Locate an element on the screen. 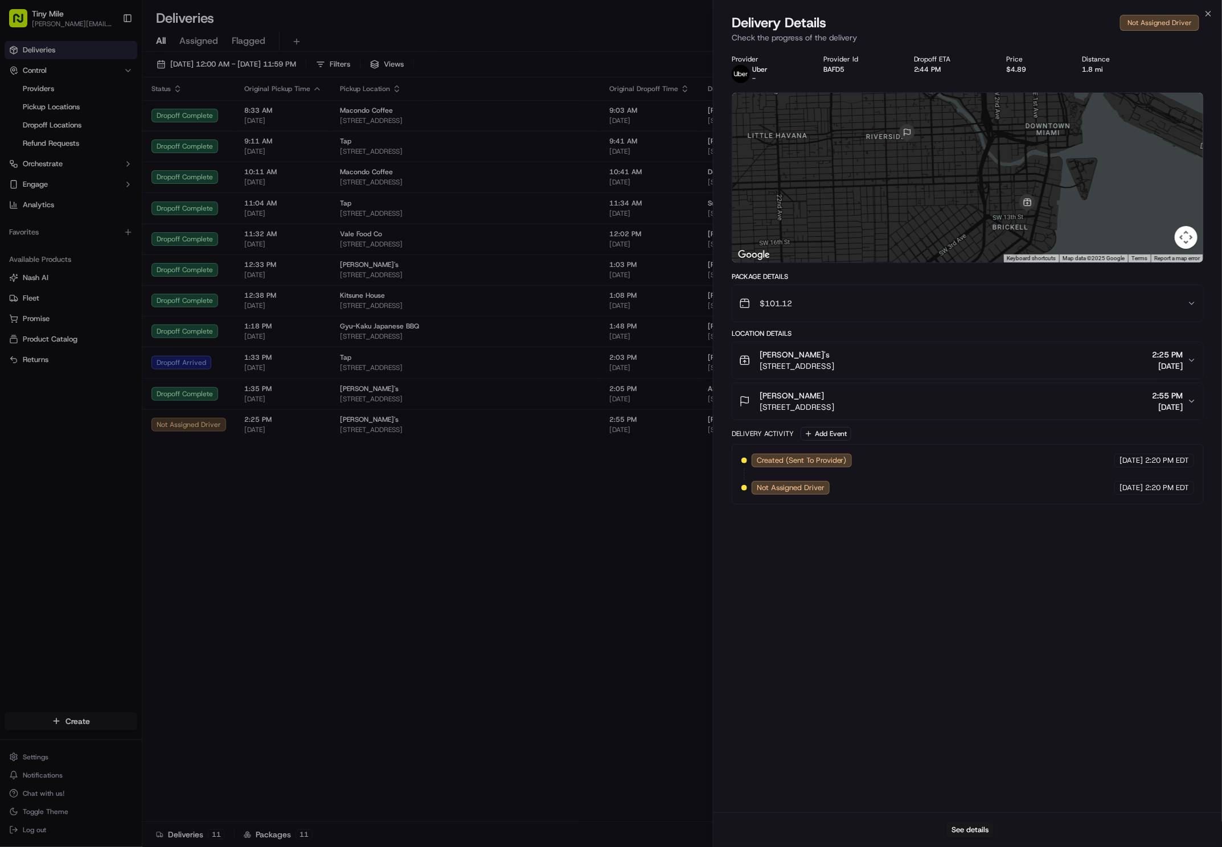 The height and width of the screenshot is (847, 1222). div: Provider is located at coordinates (768, 59).